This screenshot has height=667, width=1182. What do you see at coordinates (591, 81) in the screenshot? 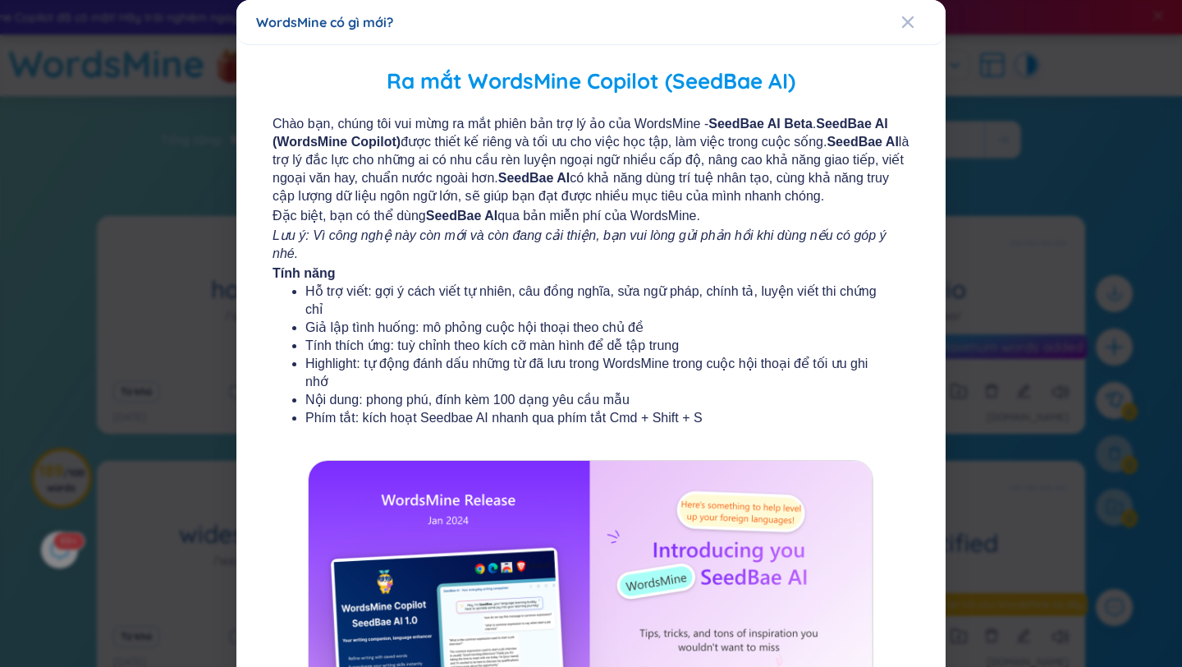
I see `h2: Ra mắt WordsMine Copilot (SeedBae AI)` at bounding box center [591, 81].